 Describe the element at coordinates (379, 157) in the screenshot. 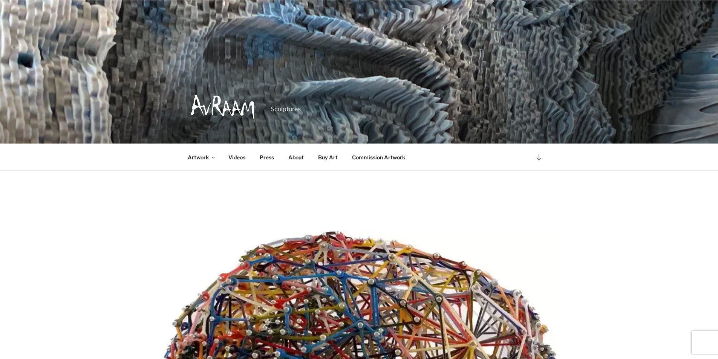

I see `a: Commission Artwork` at that location.